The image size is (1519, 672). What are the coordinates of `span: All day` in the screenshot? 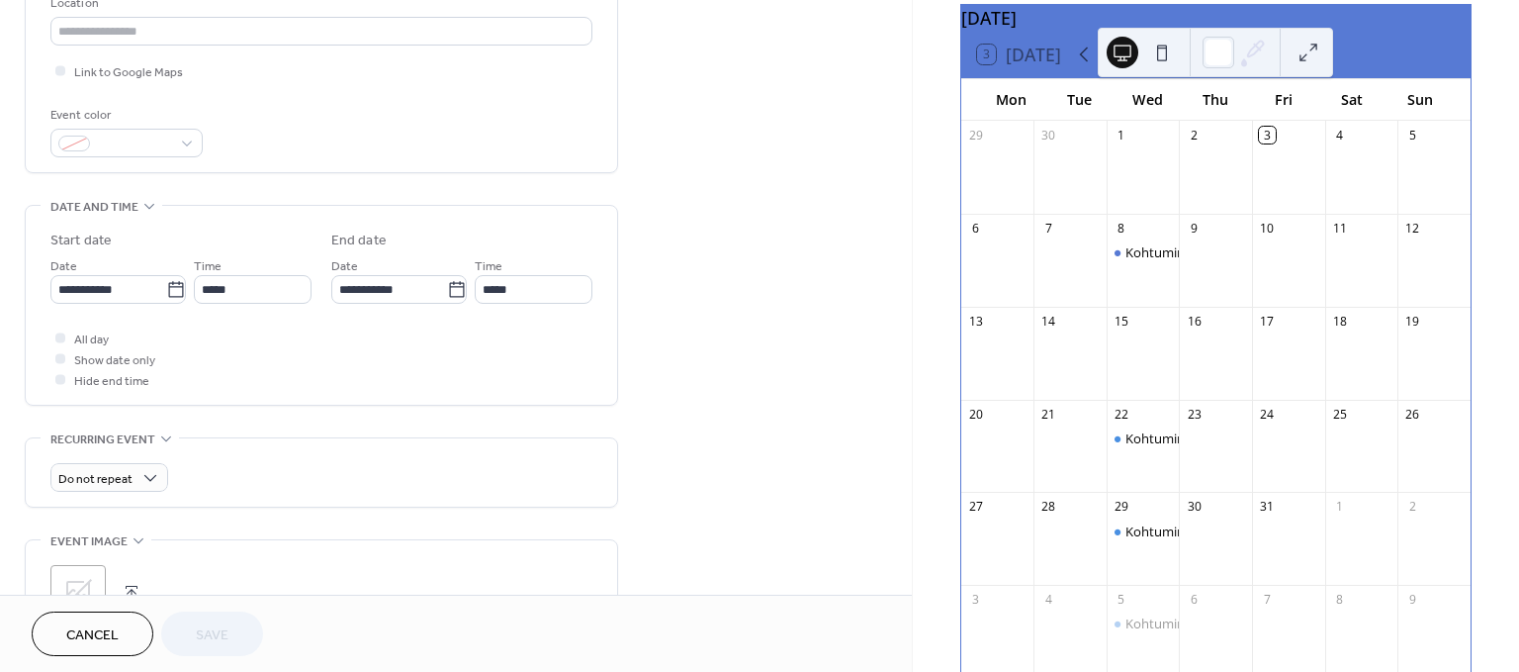 It's located at (91, 339).